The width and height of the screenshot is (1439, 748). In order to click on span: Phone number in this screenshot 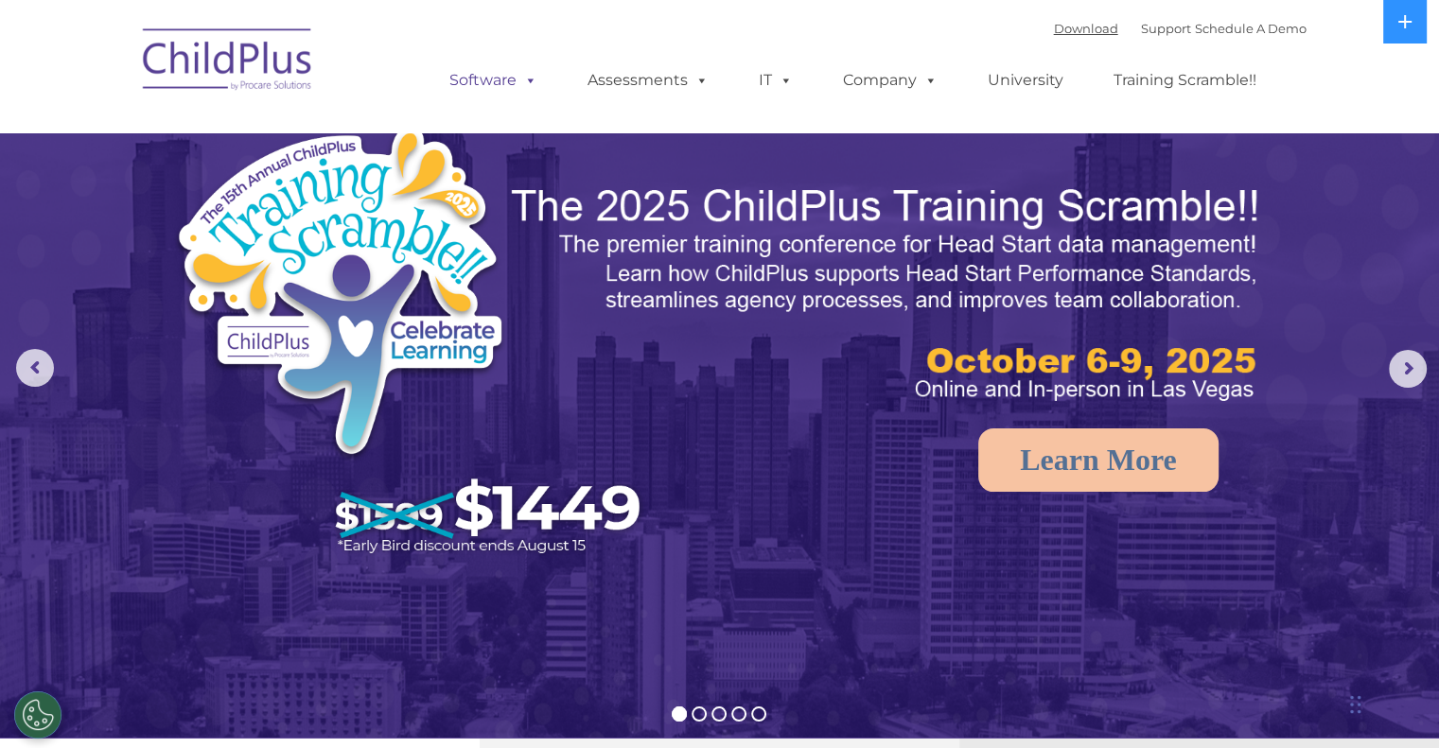, I will do `click(303, 209)`.